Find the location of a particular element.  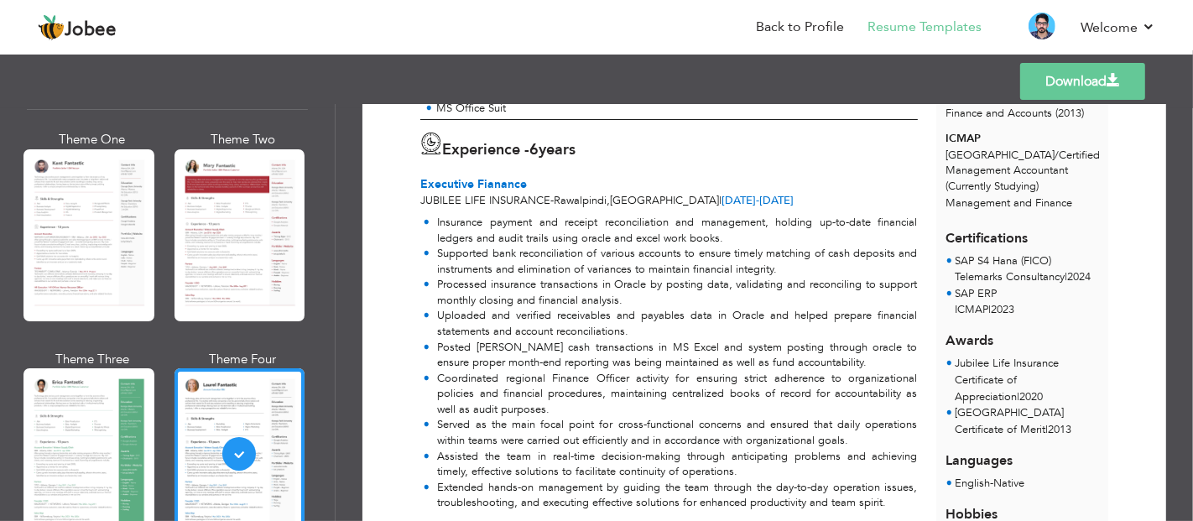

a: Jobee is located at coordinates (77, 28).